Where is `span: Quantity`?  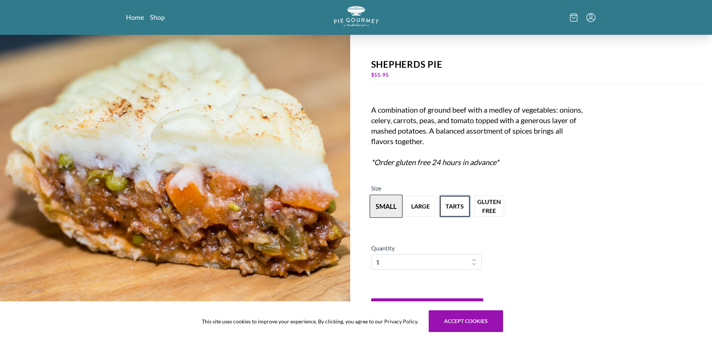 span: Quantity is located at coordinates (383, 248).